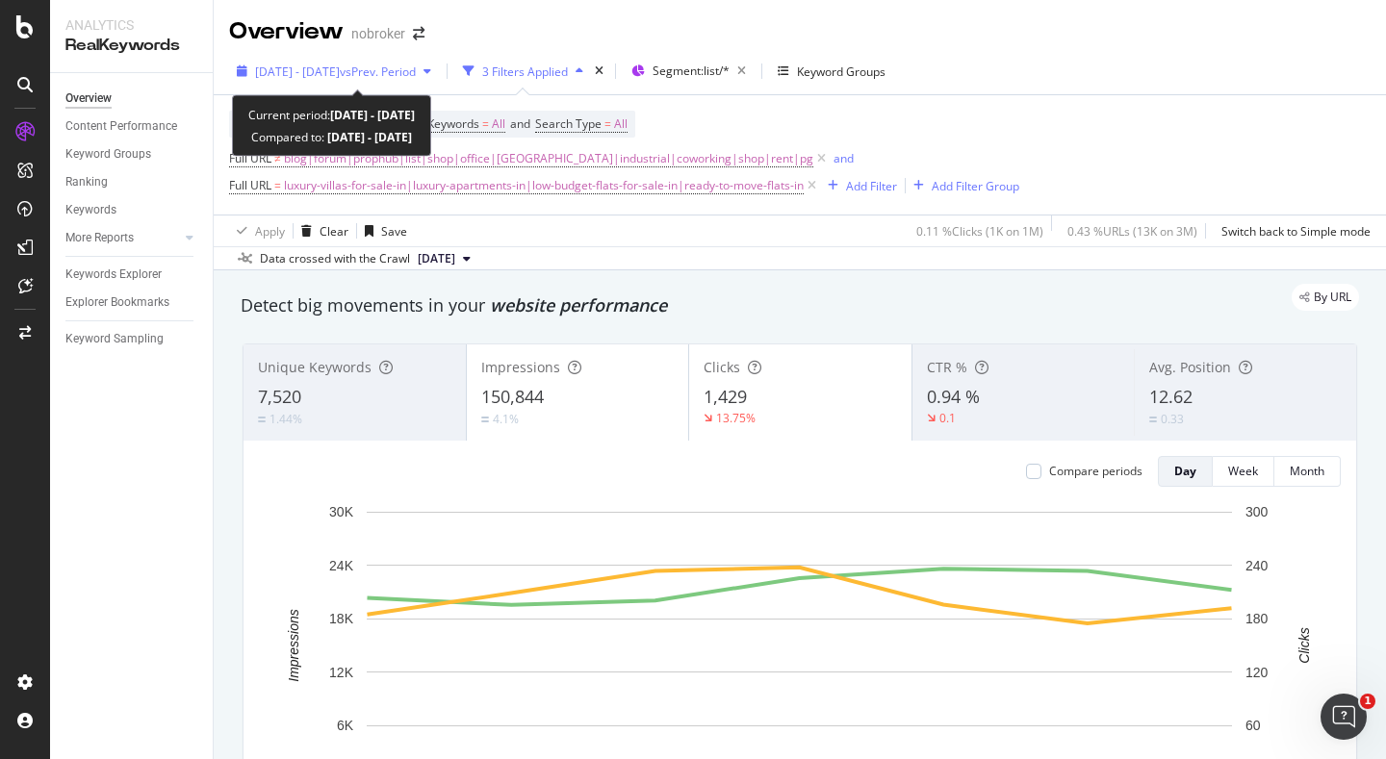 This screenshot has width=1386, height=759. Describe the element at coordinates (345, 726) in the screenshot. I see `text: 6K` at that location.